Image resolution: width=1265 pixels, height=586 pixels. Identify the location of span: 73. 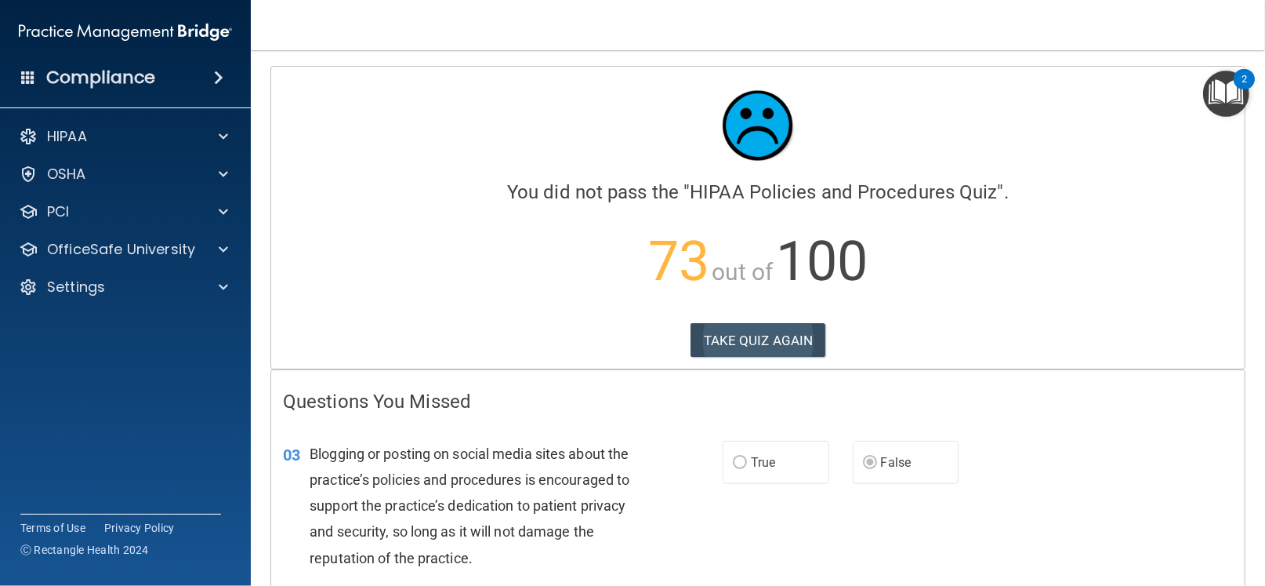
(679, 261).